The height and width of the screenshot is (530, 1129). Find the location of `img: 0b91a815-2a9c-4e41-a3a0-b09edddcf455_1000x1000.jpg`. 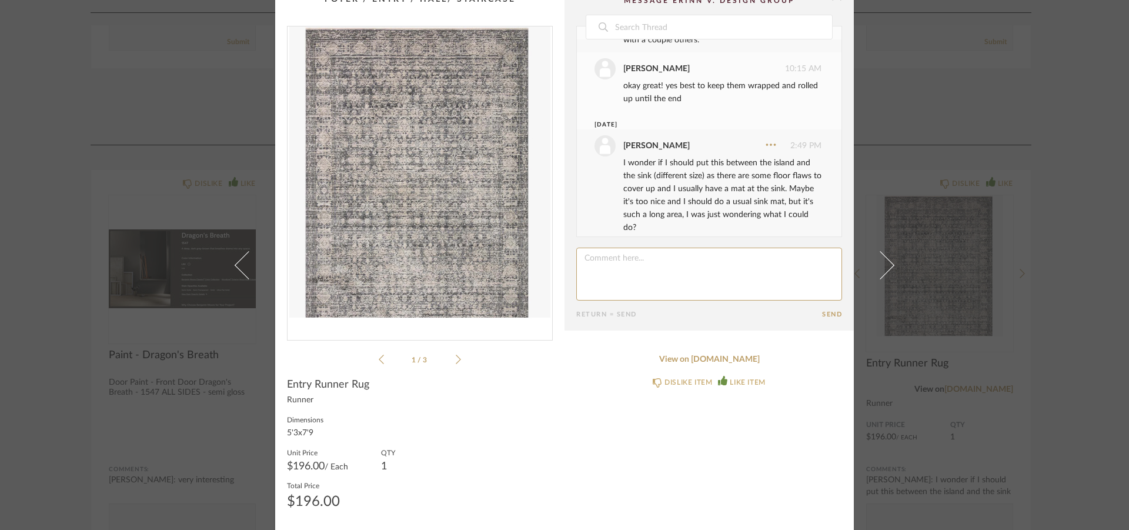

img: 0b91a815-2a9c-4e41-a3a0-b09edddcf455_1000x1000.jpg is located at coordinates (420, 178).